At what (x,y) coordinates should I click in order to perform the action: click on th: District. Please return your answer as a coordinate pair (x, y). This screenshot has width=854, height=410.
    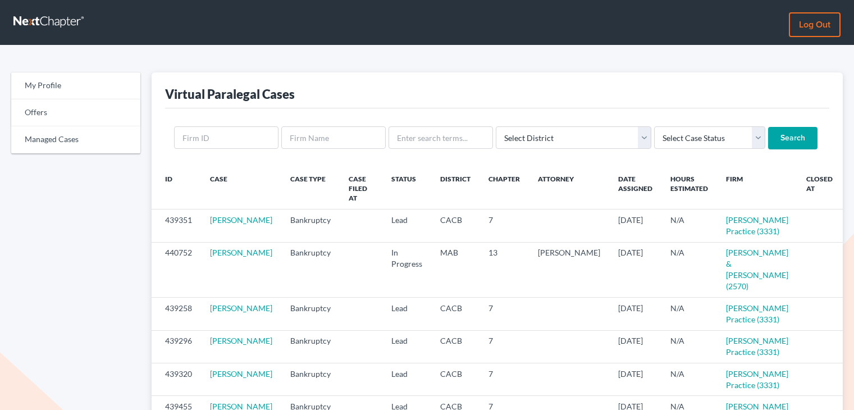
    Looking at the image, I should click on (455, 188).